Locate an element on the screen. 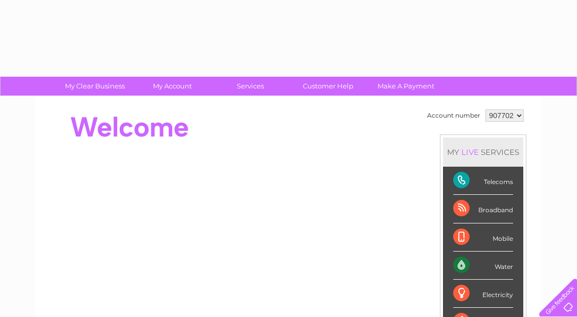 The width and height of the screenshot is (577, 317). div: Broadband is located at coordinates (483, 209).